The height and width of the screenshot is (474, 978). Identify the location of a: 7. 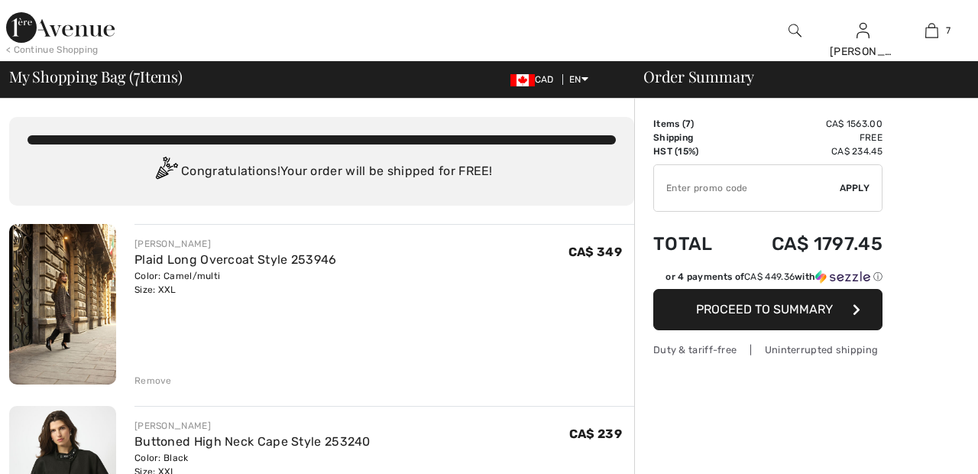
(931, 31).